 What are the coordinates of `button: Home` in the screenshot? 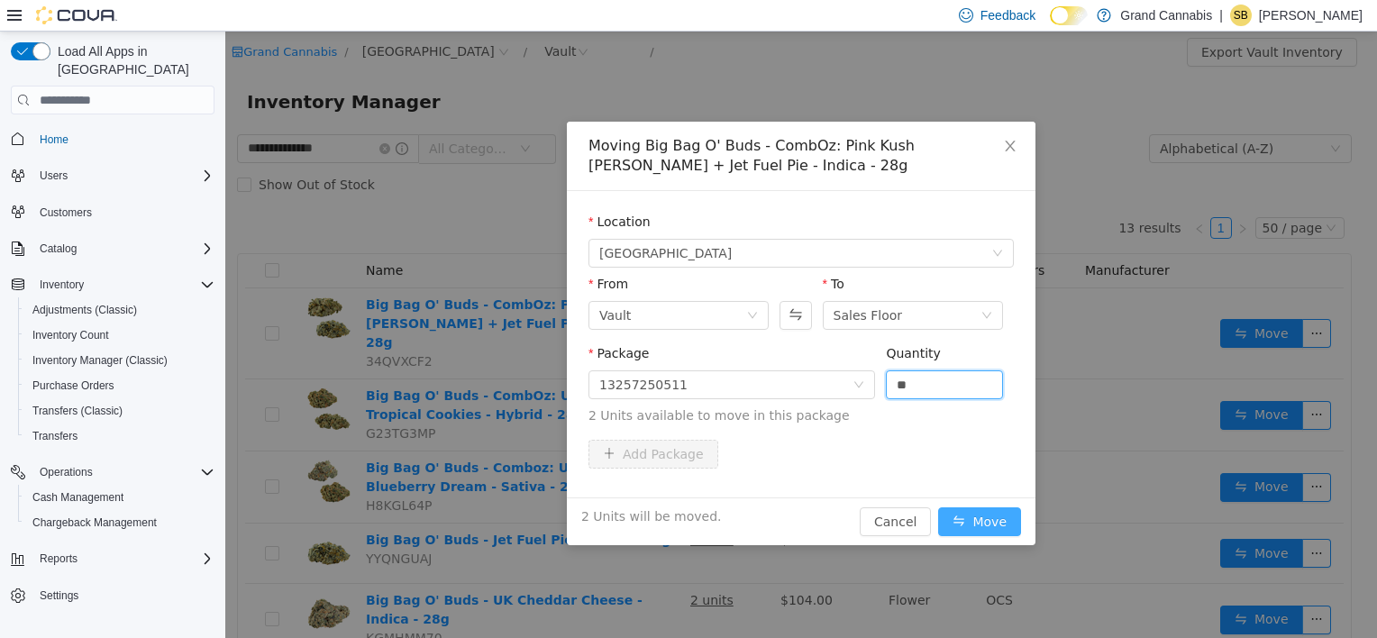 It's located at (113, 138).